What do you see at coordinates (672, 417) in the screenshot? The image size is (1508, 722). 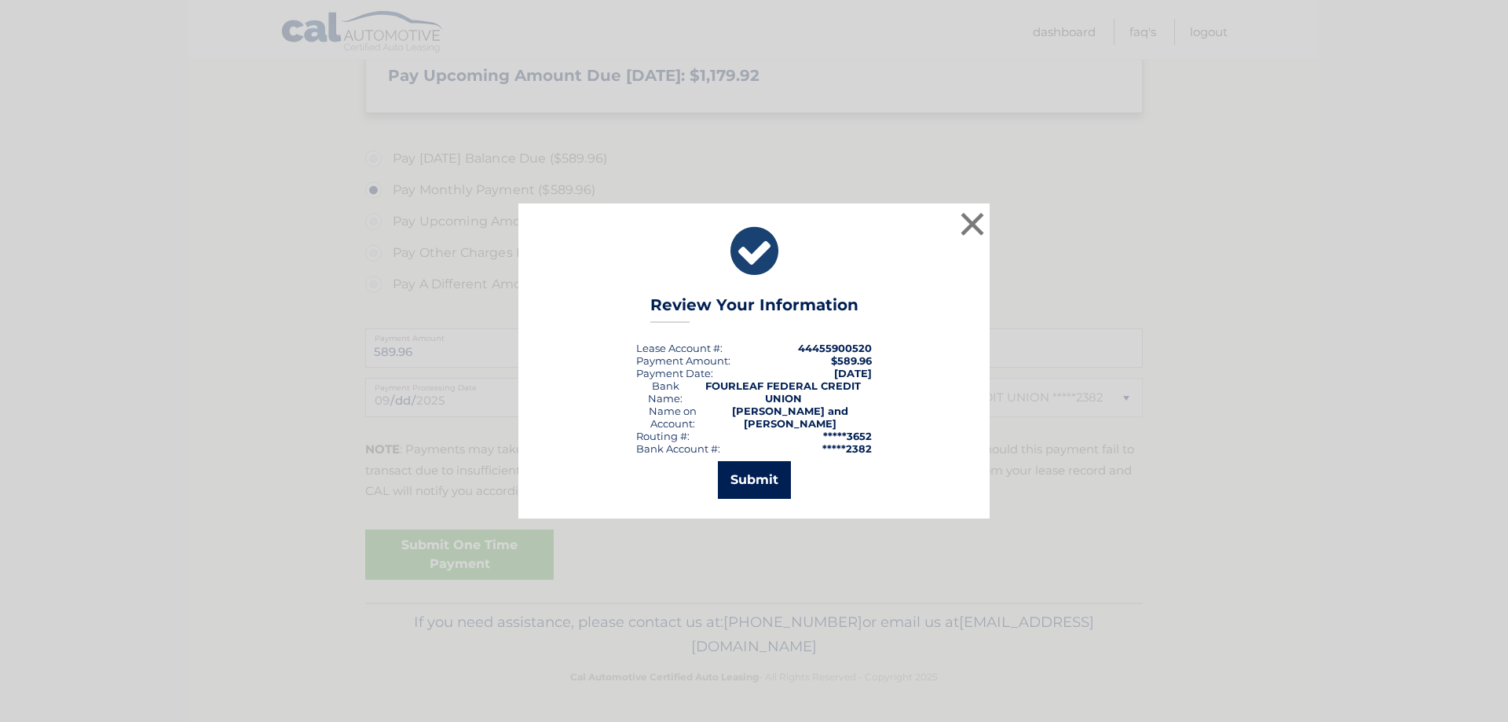 I see `div: Name on Account:` at bounding box center [672, 417].